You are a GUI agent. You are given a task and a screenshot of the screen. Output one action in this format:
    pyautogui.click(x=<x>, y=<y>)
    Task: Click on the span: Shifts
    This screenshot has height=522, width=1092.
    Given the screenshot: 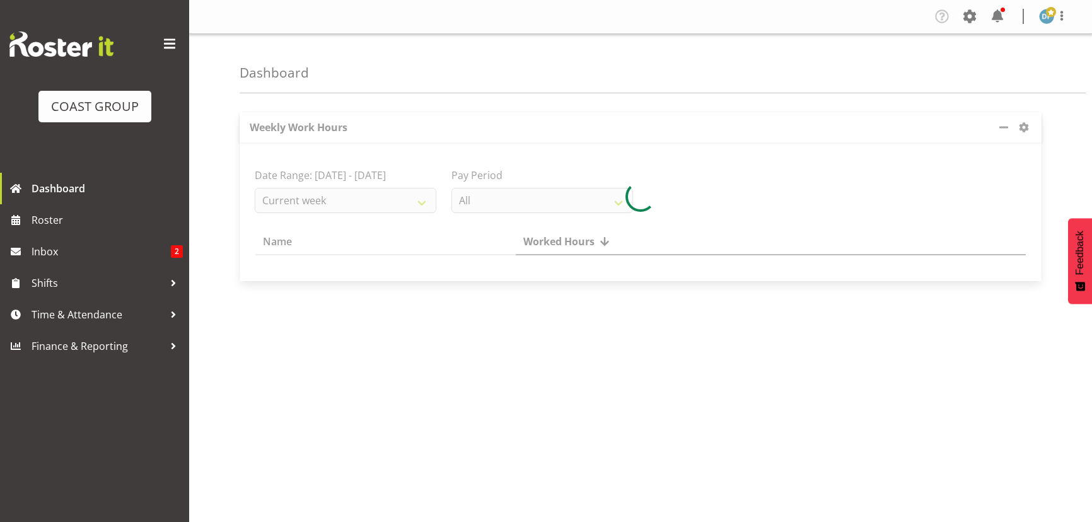 What is the action you would take?
    pyautogui.click(x=98, y=283)
    